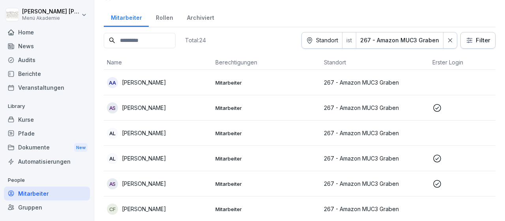  What do you see at coordinates (375, 62) in the screenshot?
I see `th: Standort` at bounding box center [375, 62].